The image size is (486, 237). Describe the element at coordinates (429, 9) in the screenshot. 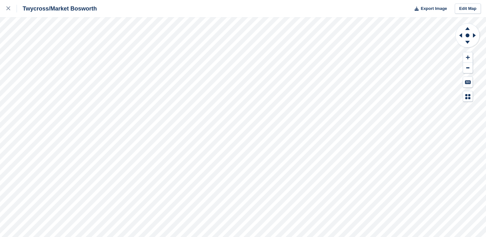

I see `button: Export Image` at that location.